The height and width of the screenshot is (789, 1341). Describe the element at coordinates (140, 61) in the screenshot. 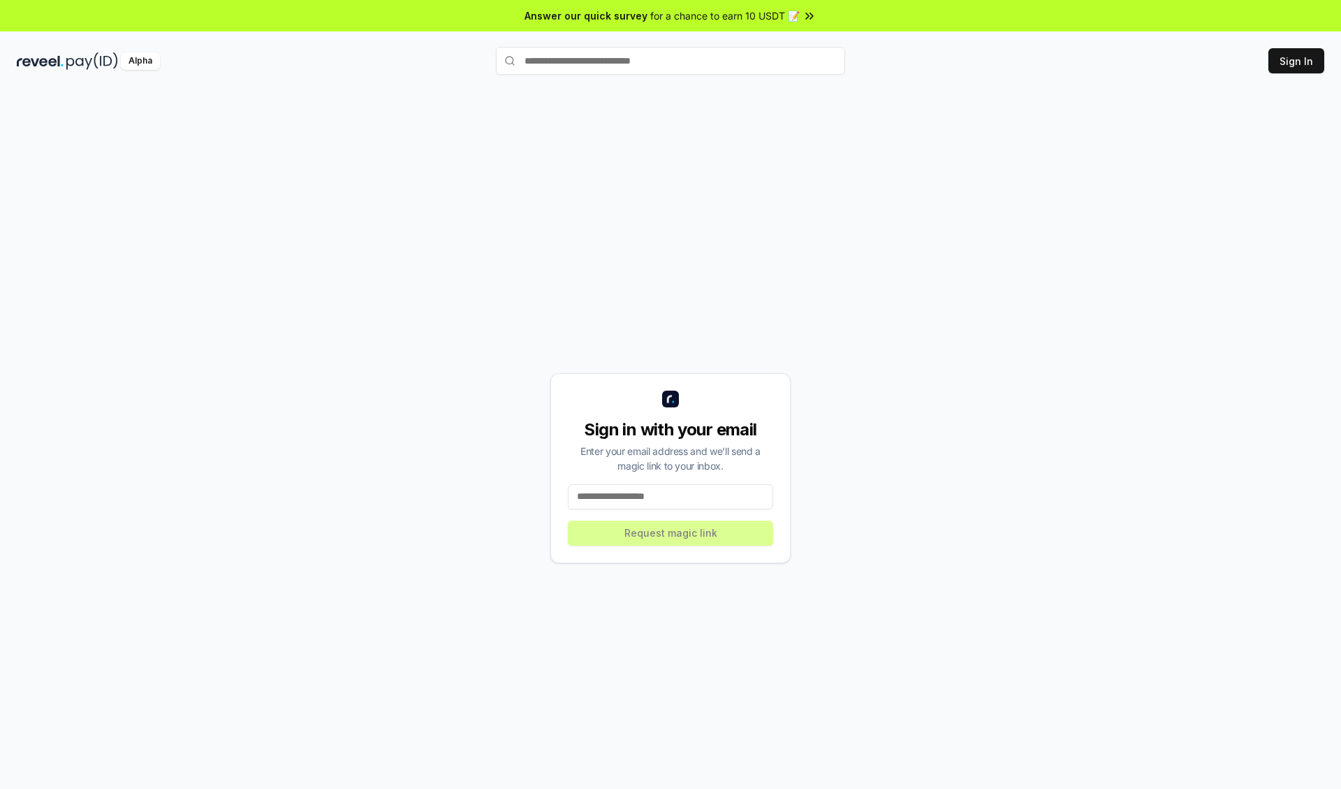

I see `div: Alpha` at that location.